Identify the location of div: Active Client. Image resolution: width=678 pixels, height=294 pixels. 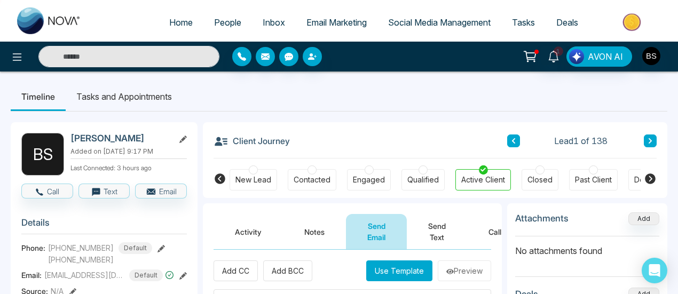
(483, 180).